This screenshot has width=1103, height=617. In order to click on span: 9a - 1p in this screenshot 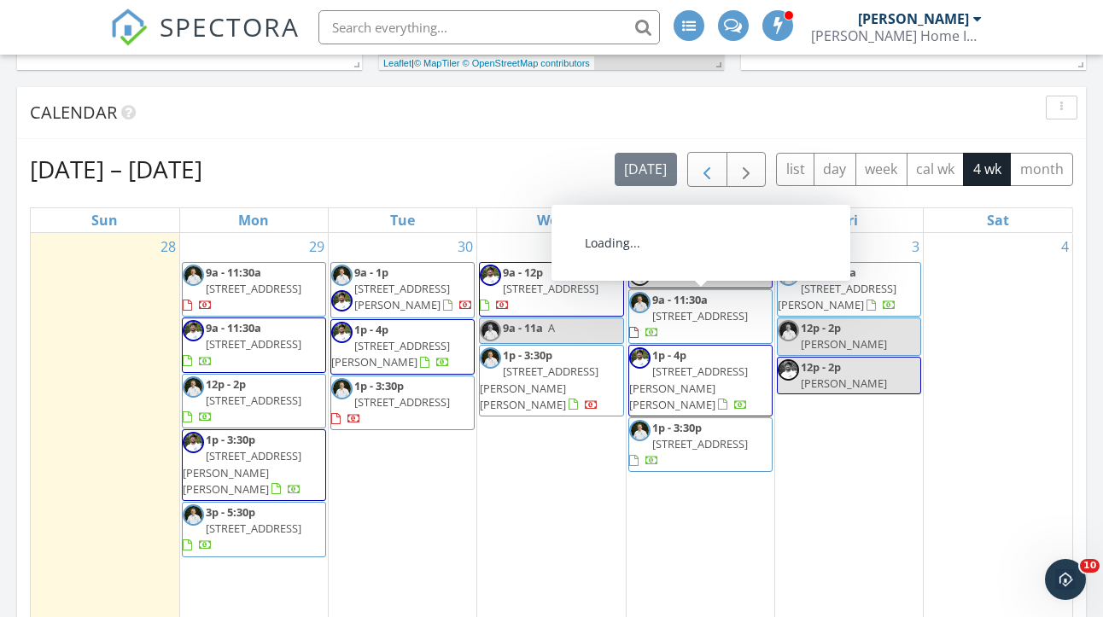, I will do `click(371, 272)`.